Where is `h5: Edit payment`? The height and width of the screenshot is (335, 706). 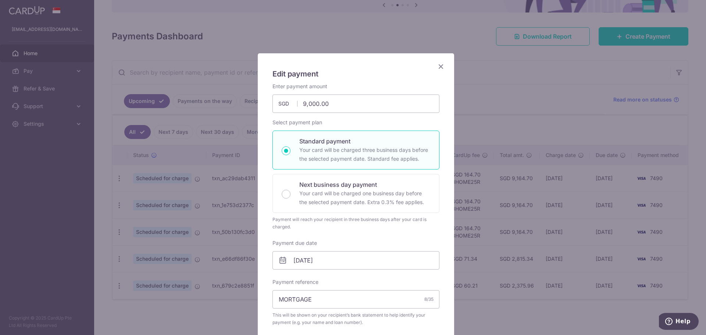
h5: Edit payment is located at coordinates (356, 74).